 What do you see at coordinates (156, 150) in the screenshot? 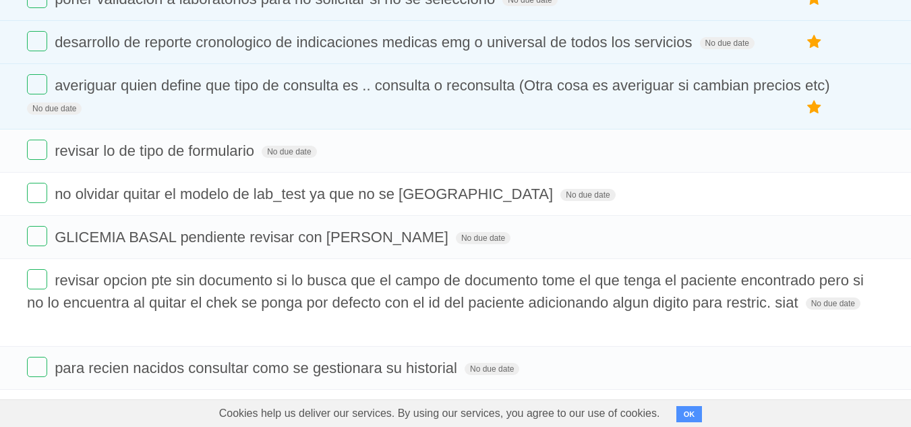
I see `span: revisar lo de tipo de formulario` at bounding box center [156, 150].